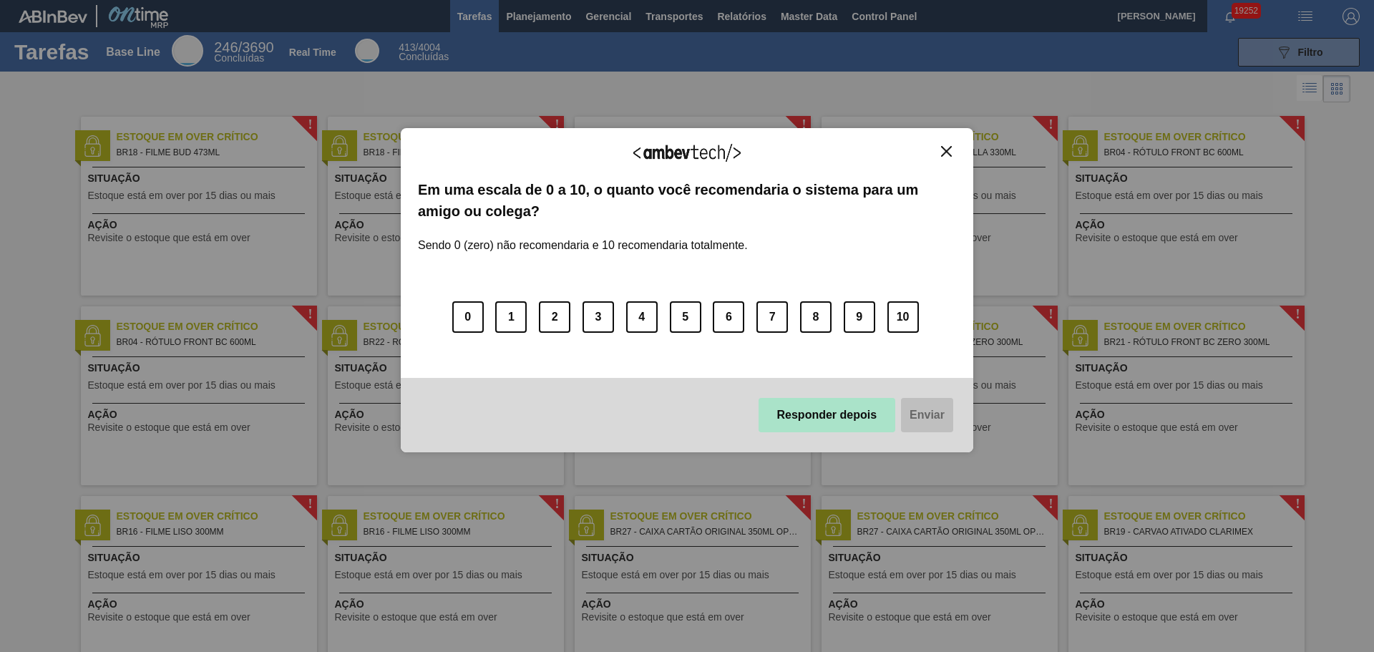 The image size is (1374, 652). Describe the element at coordinates (468, 317) in the screenshot. I see `button: 0` at that location.